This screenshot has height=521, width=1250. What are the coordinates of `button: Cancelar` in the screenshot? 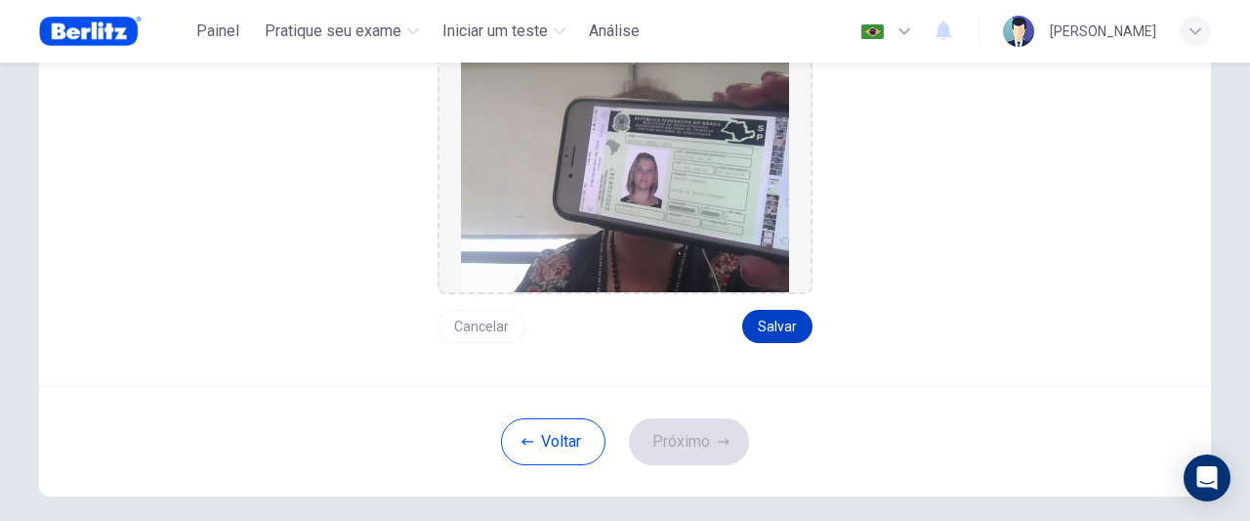 It's located at (482, 326).